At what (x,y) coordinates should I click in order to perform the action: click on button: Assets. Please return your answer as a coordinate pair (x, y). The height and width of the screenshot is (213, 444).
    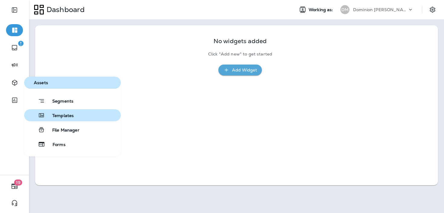
    Looking at the image, I should click on (73, 83).